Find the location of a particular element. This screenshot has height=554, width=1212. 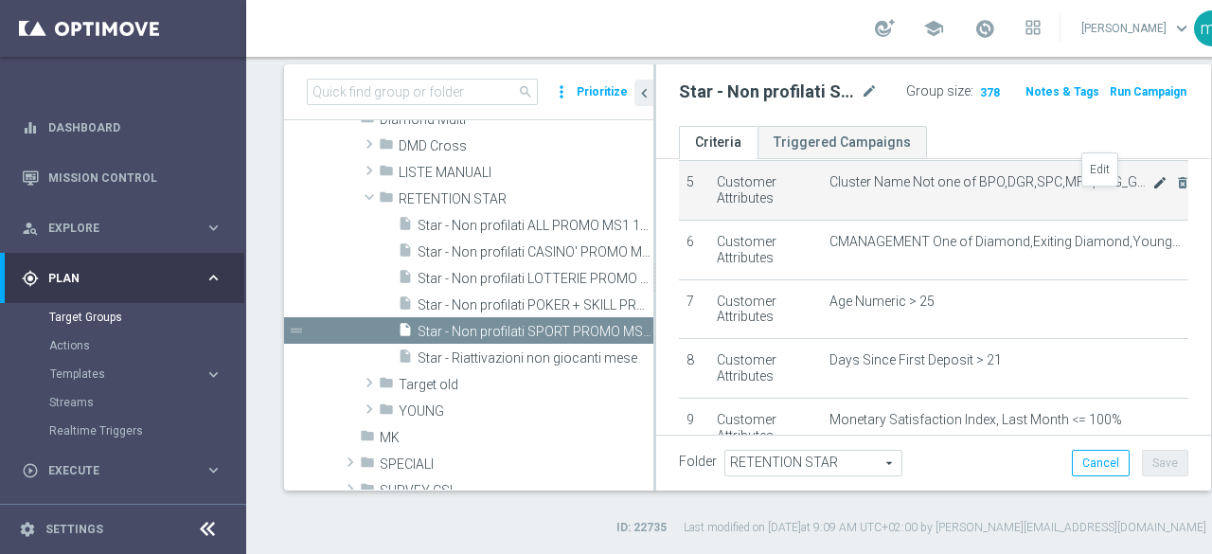

button: gps_fixed Plan keyboard_arrow_right is located at coordinates (122, 278).